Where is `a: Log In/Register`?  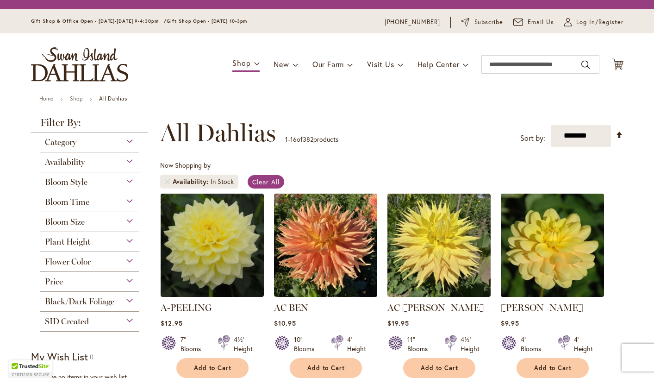
a: Log In/Register is located at coordinates (594, 22).